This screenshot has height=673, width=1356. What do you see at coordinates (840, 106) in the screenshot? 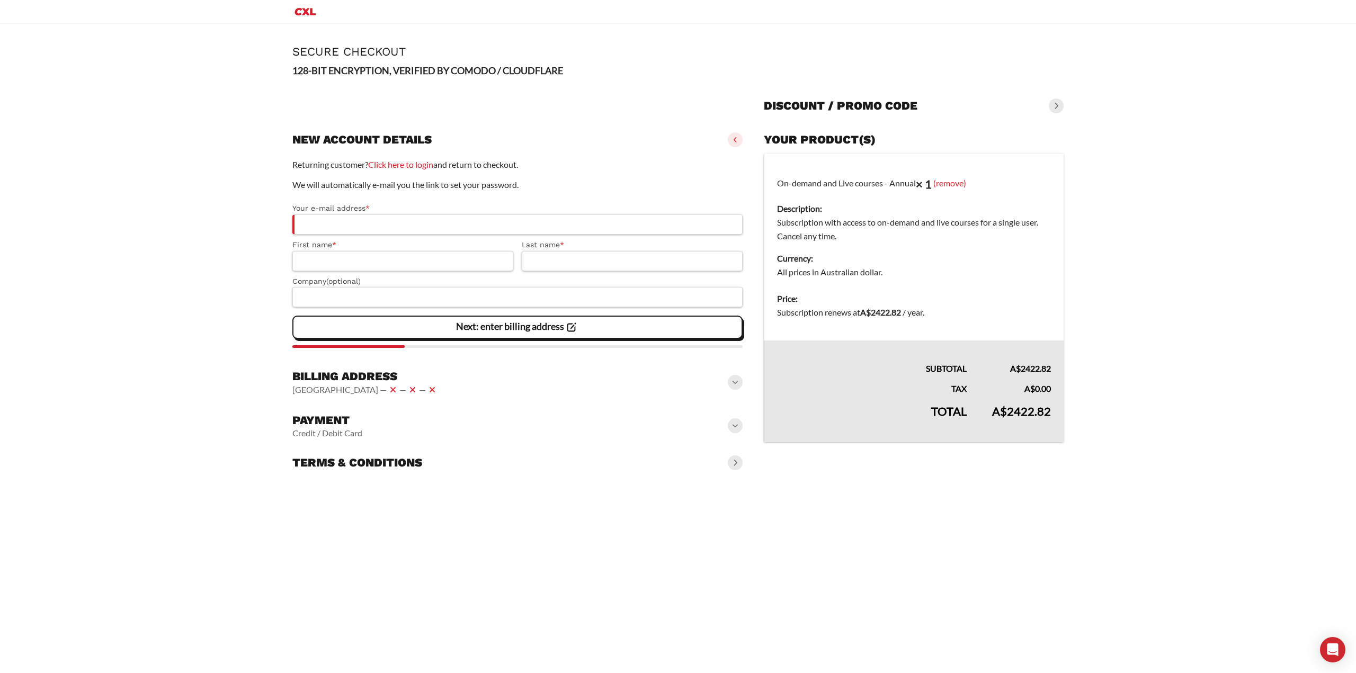
I see `h3: Discount / promo code` at bounding box center [840, 106].